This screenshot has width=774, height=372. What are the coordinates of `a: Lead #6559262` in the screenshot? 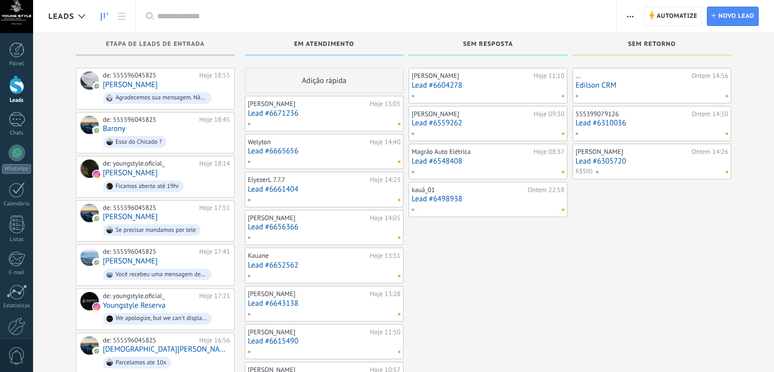 It's located at (488, 123).